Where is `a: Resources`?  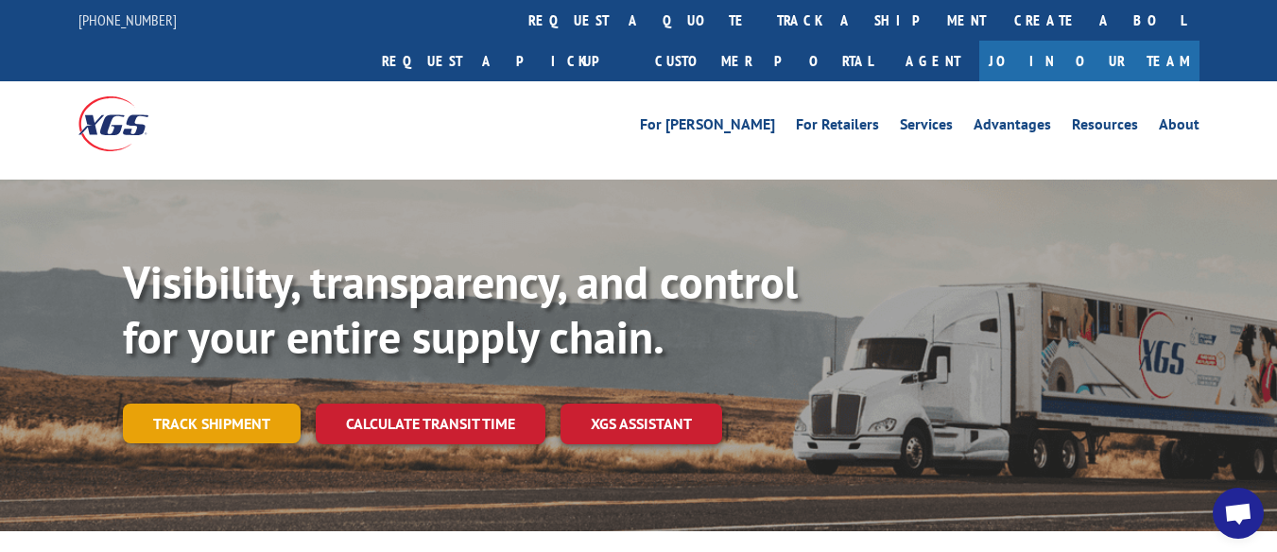
a: Resources is located at coordinates (1105, 128).